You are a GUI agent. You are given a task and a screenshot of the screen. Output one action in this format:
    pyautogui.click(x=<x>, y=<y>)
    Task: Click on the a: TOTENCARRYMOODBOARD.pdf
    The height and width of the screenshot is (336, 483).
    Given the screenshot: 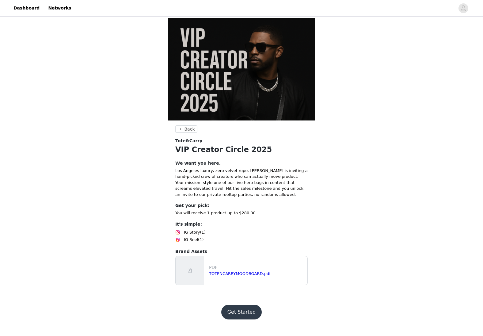 What is the action you would take?
    pyautogui.click(x=240, y=273)
    